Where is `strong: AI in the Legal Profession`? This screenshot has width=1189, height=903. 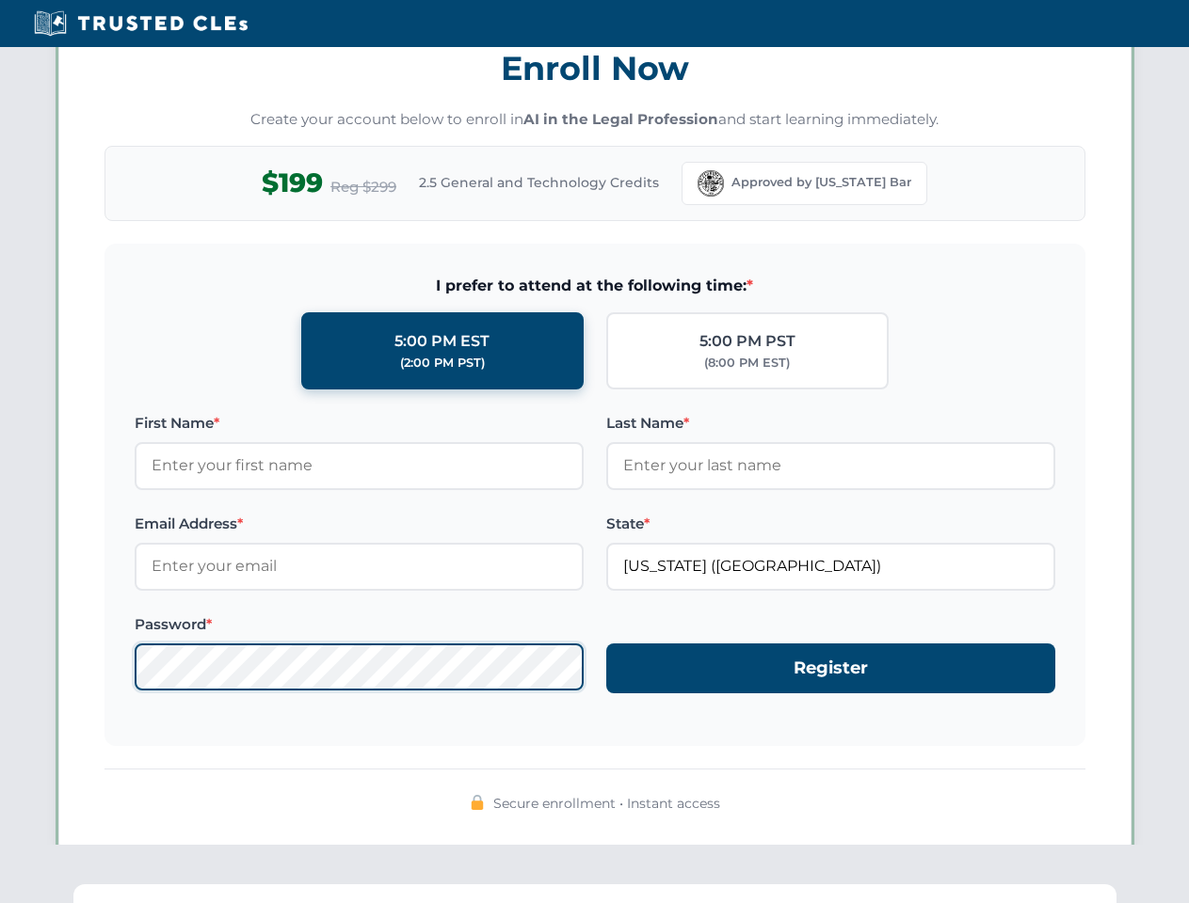 strong: AI in the Legal Profession is located at coordinates (620, 119).